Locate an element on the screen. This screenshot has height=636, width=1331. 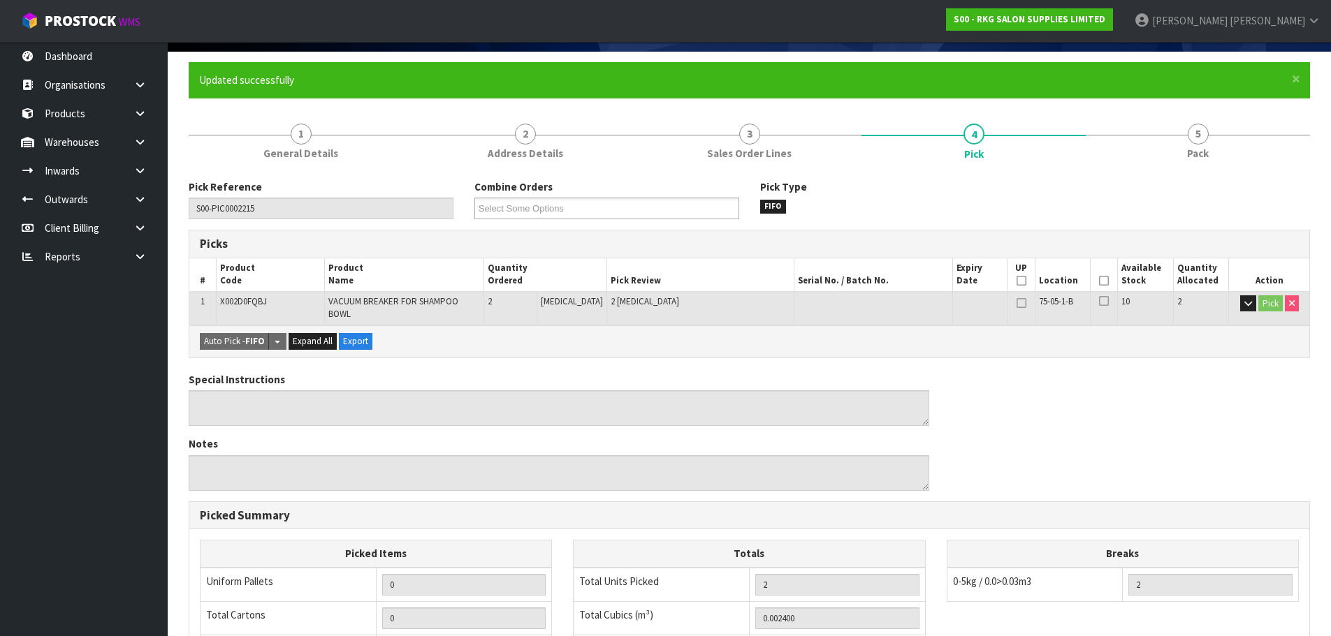
input: OUTERS TOTAL = CTN is located at coordinates (464, 618).